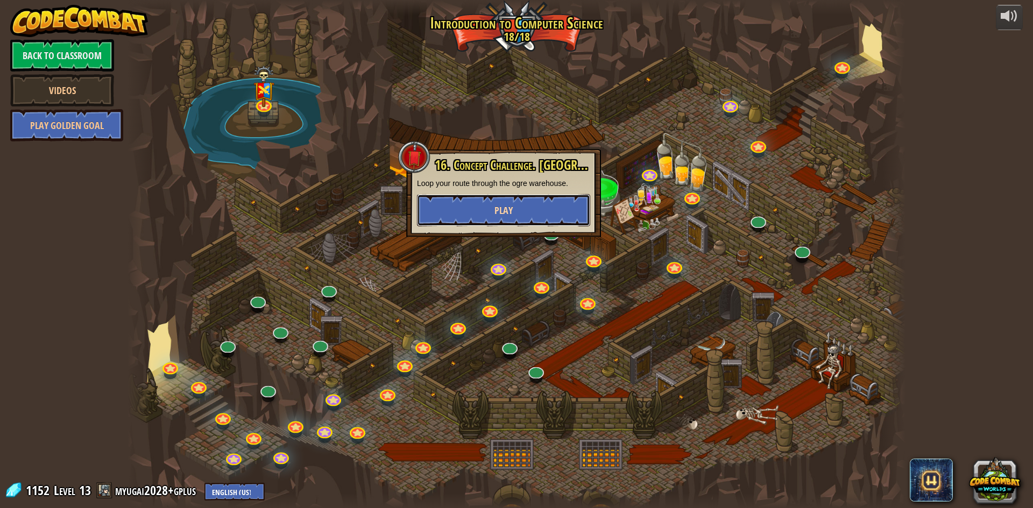  What do you see at coordinates (62, 90) in the screenshot?
I see `a: Videos` at bounding box center [62, 90].